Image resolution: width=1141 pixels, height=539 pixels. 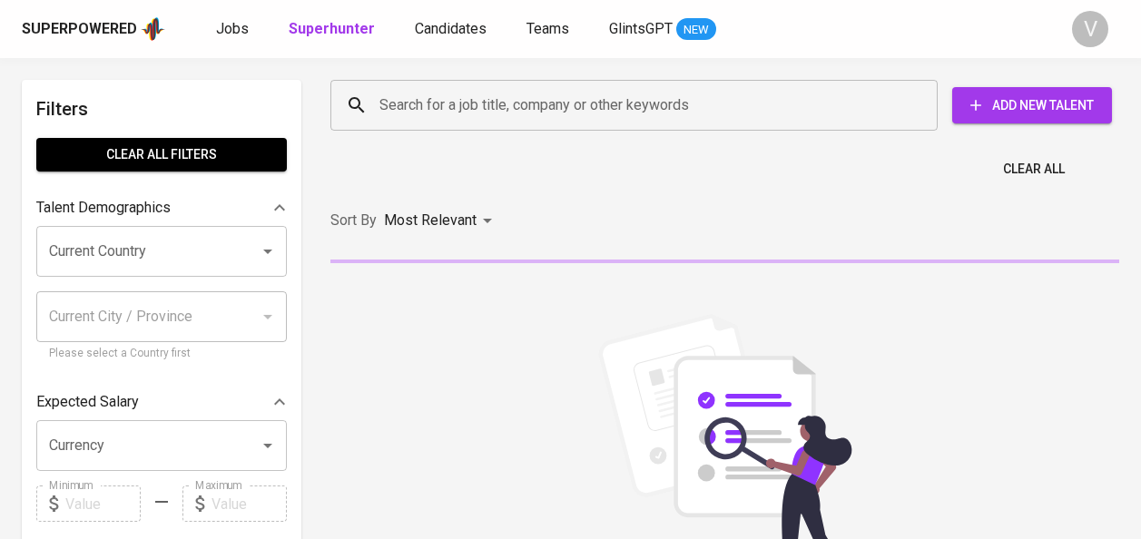 I want to click on button: Clear All filters, so click(x=162, y=154).